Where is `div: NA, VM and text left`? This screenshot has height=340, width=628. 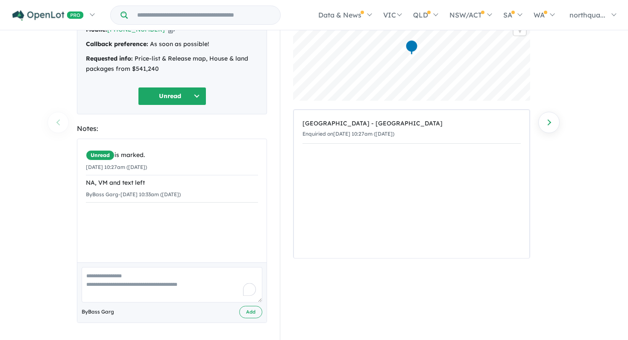
div: NA, VM and text left is located at coordinates (172, 183).